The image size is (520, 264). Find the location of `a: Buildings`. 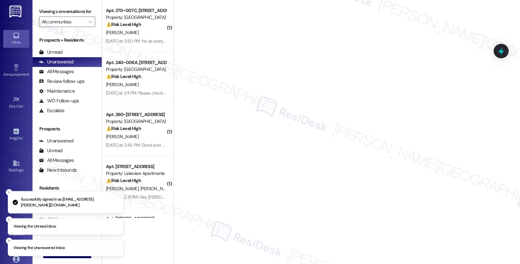

a: Buildings is located at coordinates (16, 167).